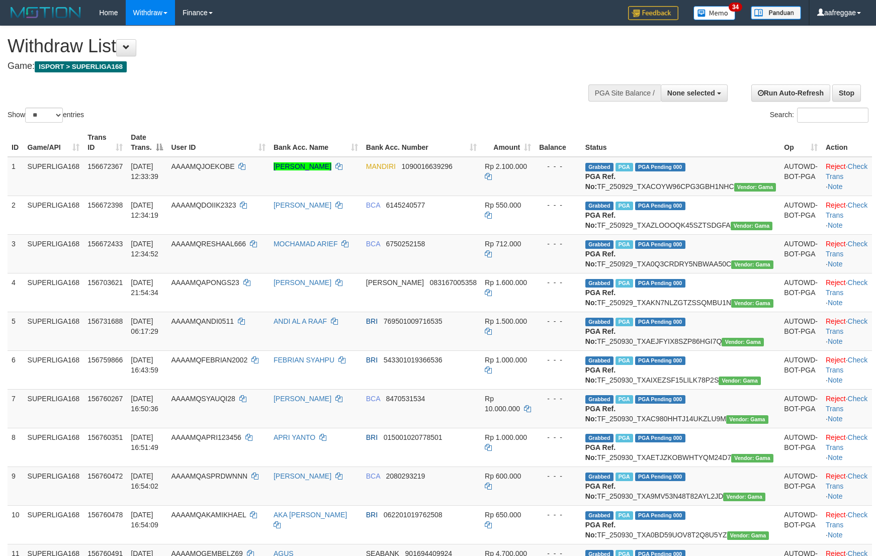 The height and width of the screenshot is (556, 876). Describe the element at coordinates (16, 254) in the screenshot. I see `td: 3` at that location.